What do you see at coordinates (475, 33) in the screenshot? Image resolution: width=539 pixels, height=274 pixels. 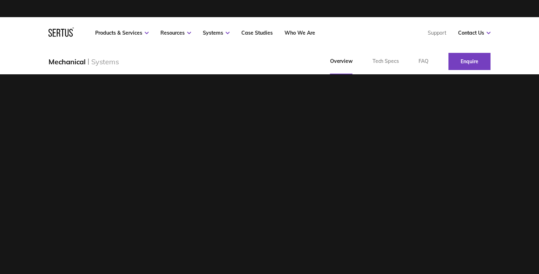 I see `a: Contact Us` at bounding box center [475, 33].